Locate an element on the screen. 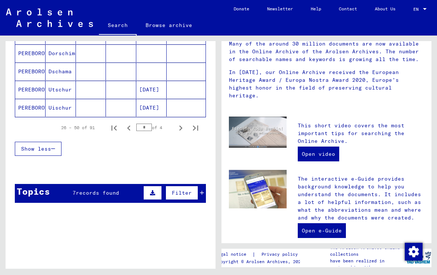 The height and width of the screenshot is (275, 437). a: Open video is located at coordinates (319, 154).